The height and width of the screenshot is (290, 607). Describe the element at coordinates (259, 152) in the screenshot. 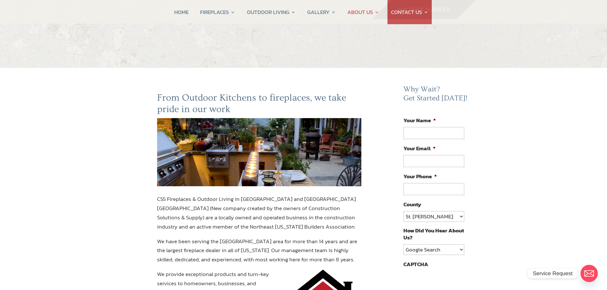

I see `img: about us construction solutions jacksonville fl css fireplaces and outdoor living ormond beach fl 1` at that location.